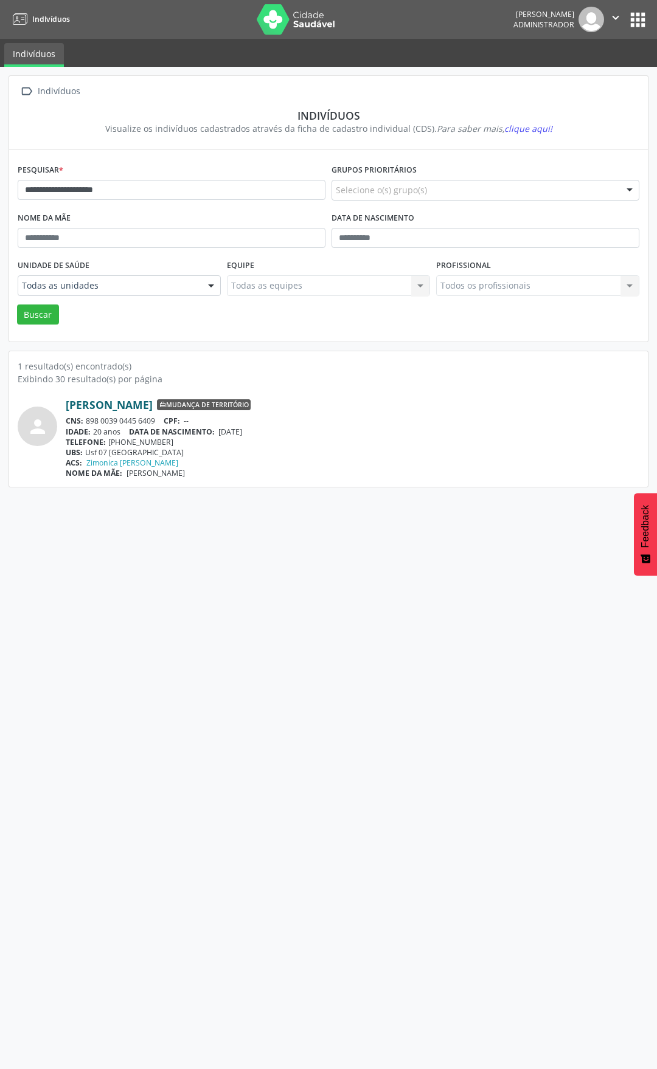 Image resolution: width=657 pixels, height=1069 pixels. What do you see at coordinates (328, 379) in the screenshot?
I see `div: Exibindo 30 resultado(s) por página` at bounding box center [328, 379].